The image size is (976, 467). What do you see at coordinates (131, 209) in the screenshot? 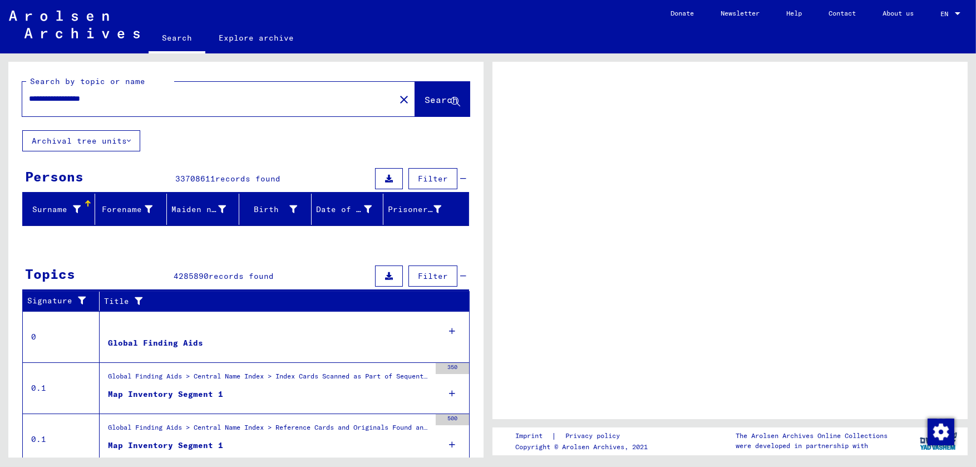
I see `mat-header-cell: Vorname` at bounding box center [131, 209].